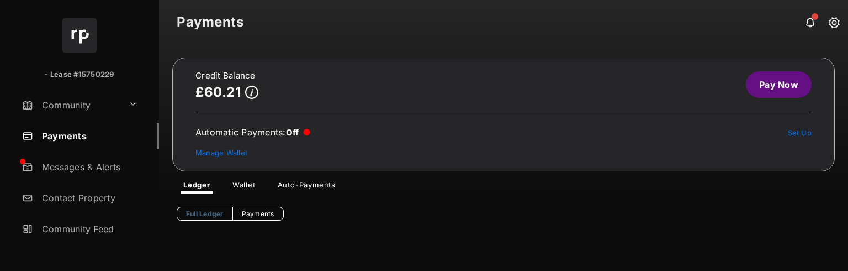 The width and height of the screenshot is (848, 271). Describe the element at coordinates (307, 187) in the screenshot. I see `a: Auto-Payments` at that location.